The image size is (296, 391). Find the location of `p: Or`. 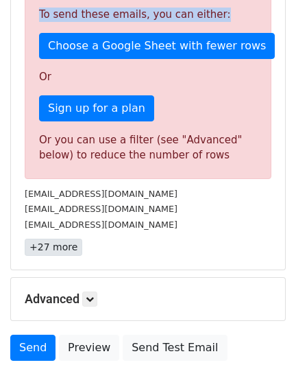

p: Or is located at coordinates (148, 77).